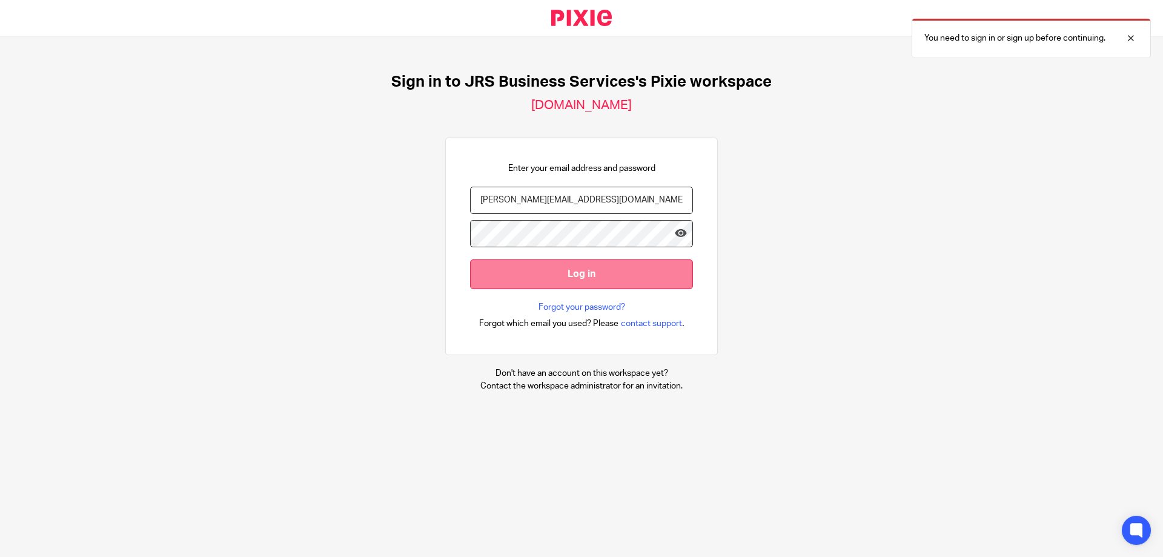 This screenshot has height=557, width=1163. What do you see at coordinates (581, 386) in the screenshot?
I see `p: Contact the workspace administrator for an invitation.` at bounding box center [581, 386].